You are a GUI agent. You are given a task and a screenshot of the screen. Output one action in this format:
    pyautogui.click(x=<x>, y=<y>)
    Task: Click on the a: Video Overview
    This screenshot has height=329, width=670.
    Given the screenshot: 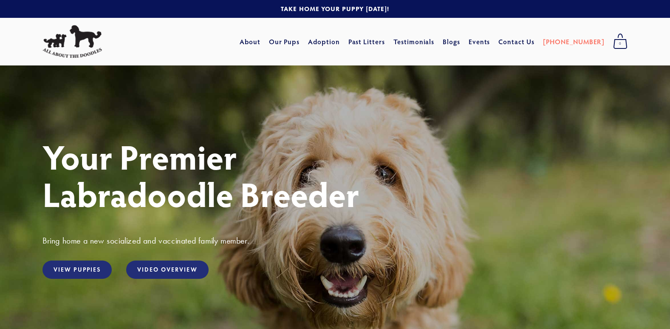 What is the action you would take?
    pyautogui.click(x=167, y=269)
    